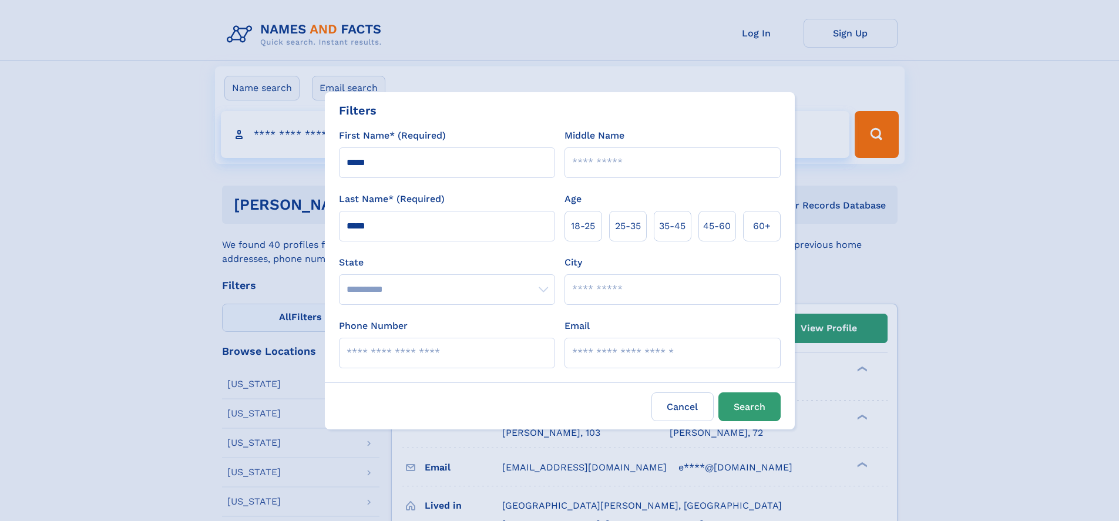 The height and width of the screenshot is (521, 1119). Describe the element at coordinates (358, 110) in the screenshot. I see `div: Filters` at that location.